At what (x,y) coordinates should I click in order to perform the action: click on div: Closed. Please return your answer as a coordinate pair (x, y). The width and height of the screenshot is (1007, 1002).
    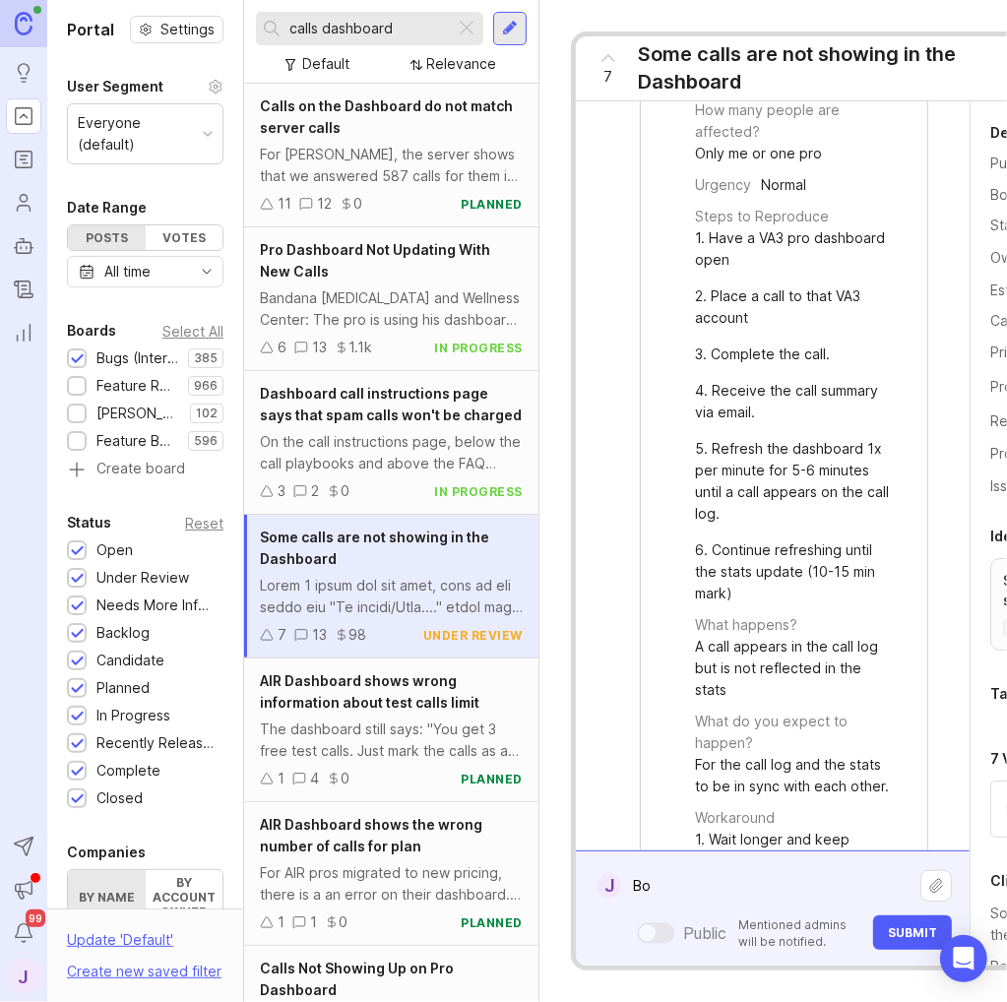
    Looking at the image, I should click on (119, 798).